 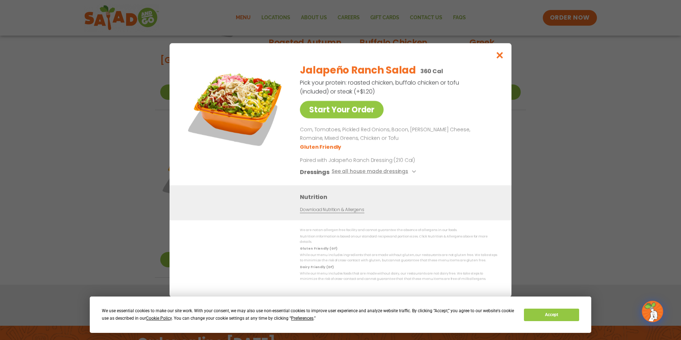 What do you see at coordinates (309, 315) in the screenshot?
I see `div: We use essential cookies to make our site work. With your consent, we may also use non-essential ...` at bounding box center [309, 315].